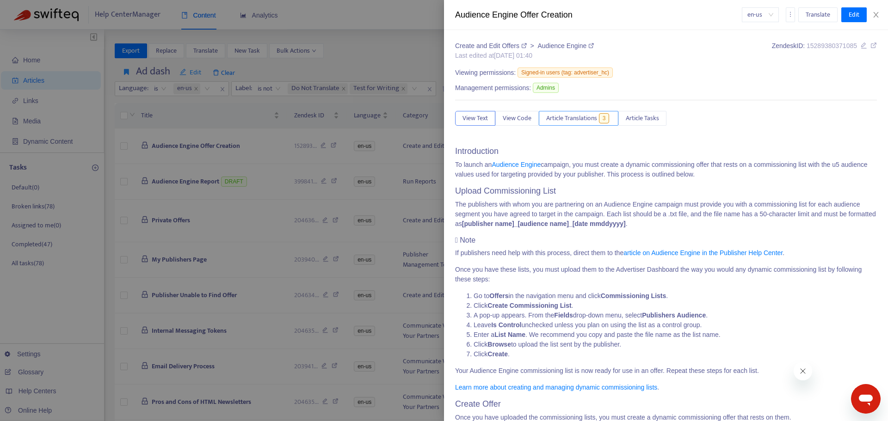 The height and width of the screenshot is (421, 888). I want to click on span: Viewing permissions:, so click(485, 73).